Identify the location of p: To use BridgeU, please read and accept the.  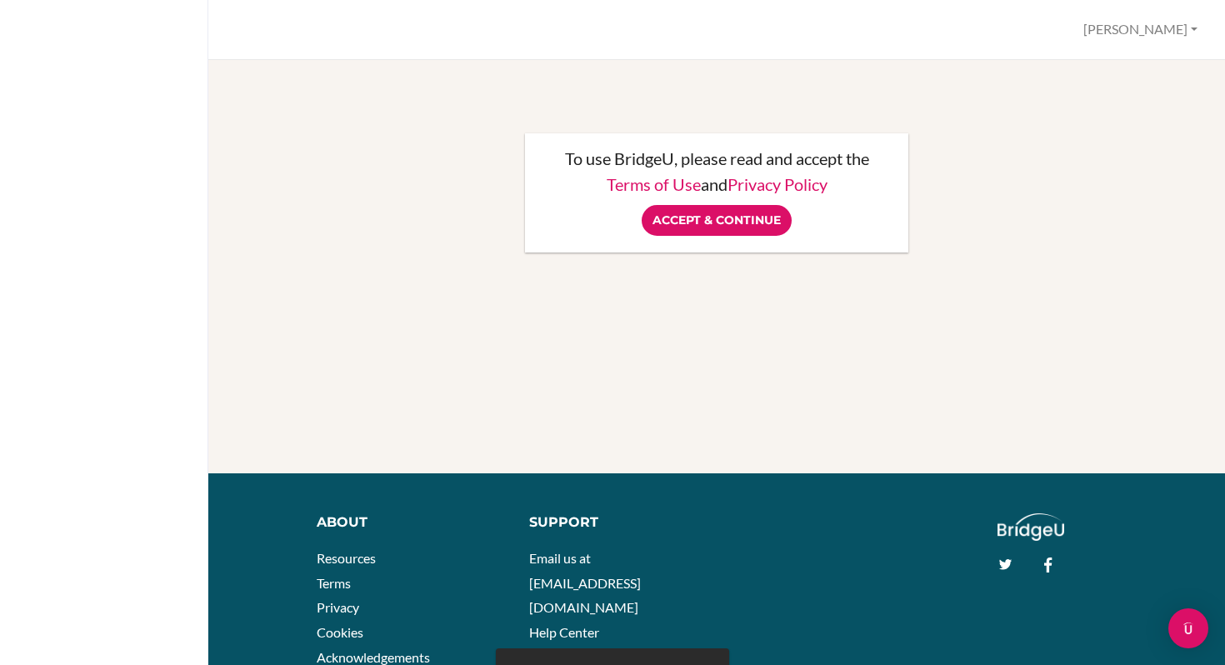
(717, 158).